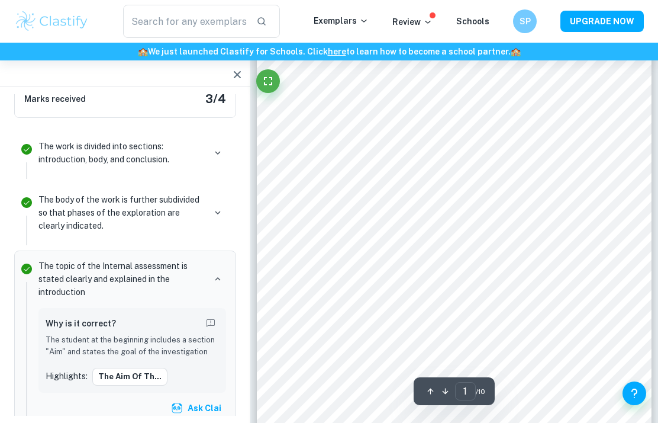  I want to click on button: Ask Clai, so click(197, 408).